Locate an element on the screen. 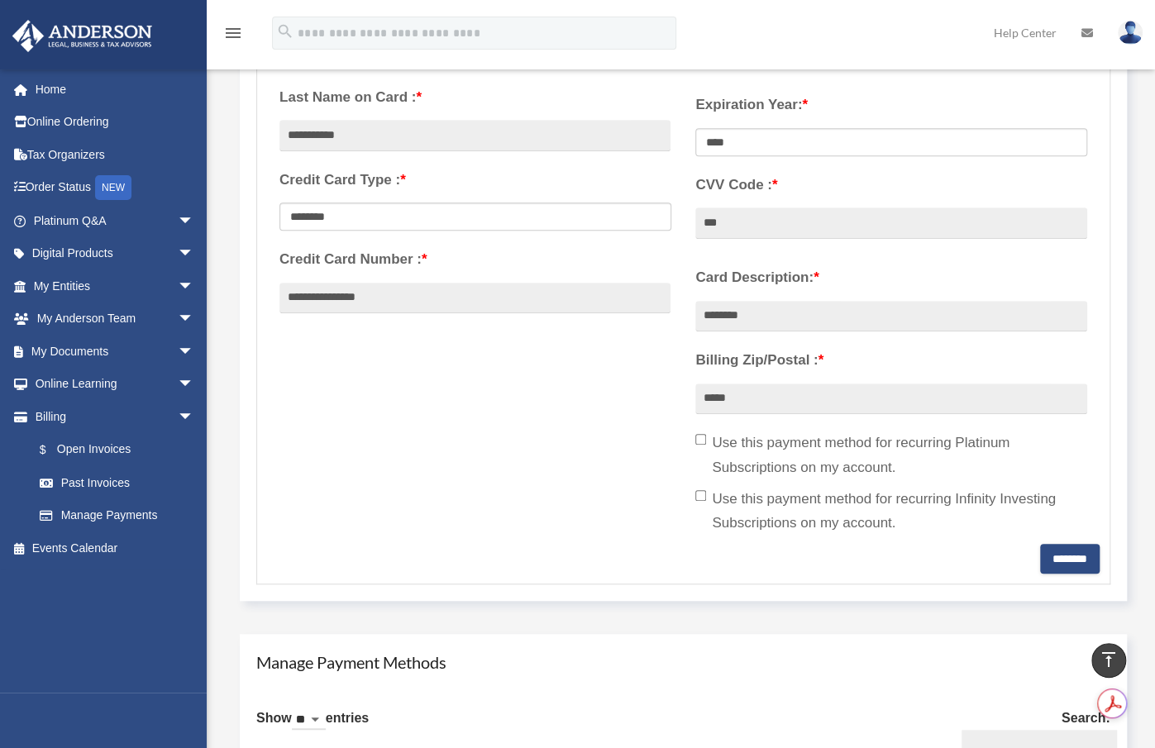 Image resolution: width=1155 pixels, height=748 pixels. div: NEW is located at coordinates (113, 188).